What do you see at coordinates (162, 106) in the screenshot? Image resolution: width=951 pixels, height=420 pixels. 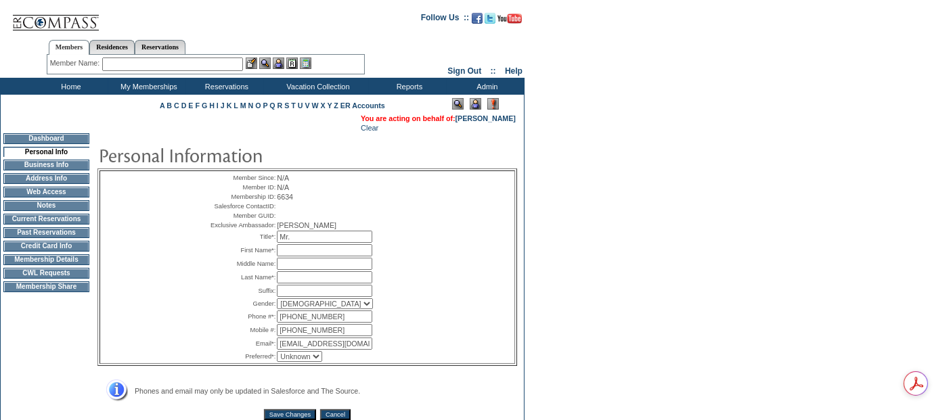 I see `a: A` at bounding box center [162, 106].